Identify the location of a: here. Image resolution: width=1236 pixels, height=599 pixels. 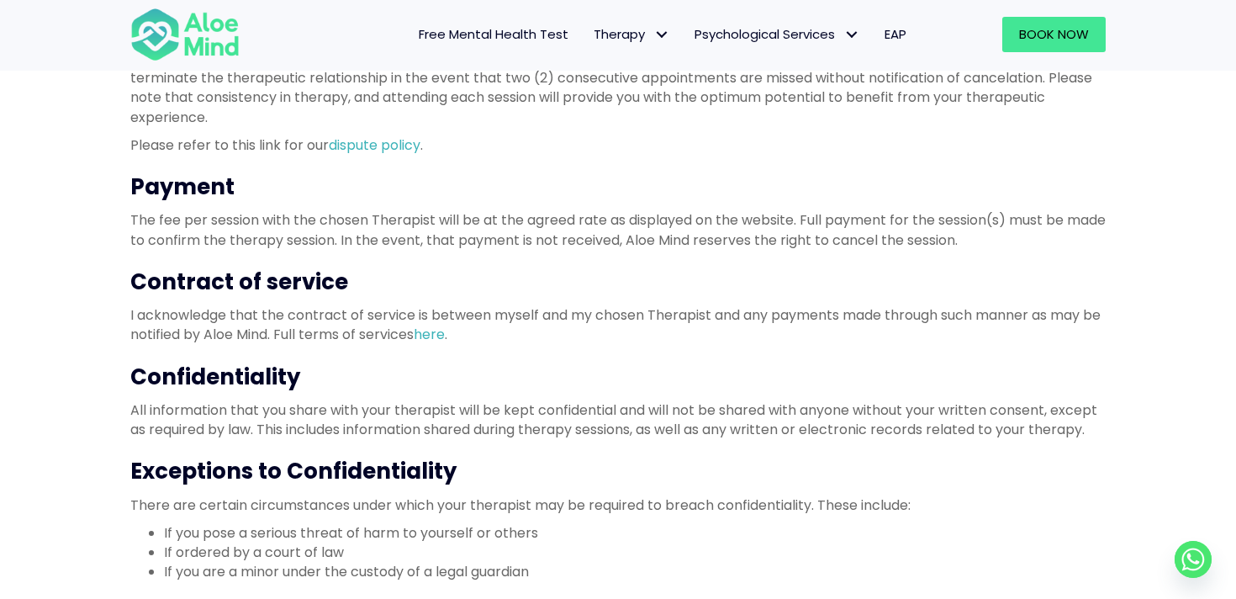
(429, 334).